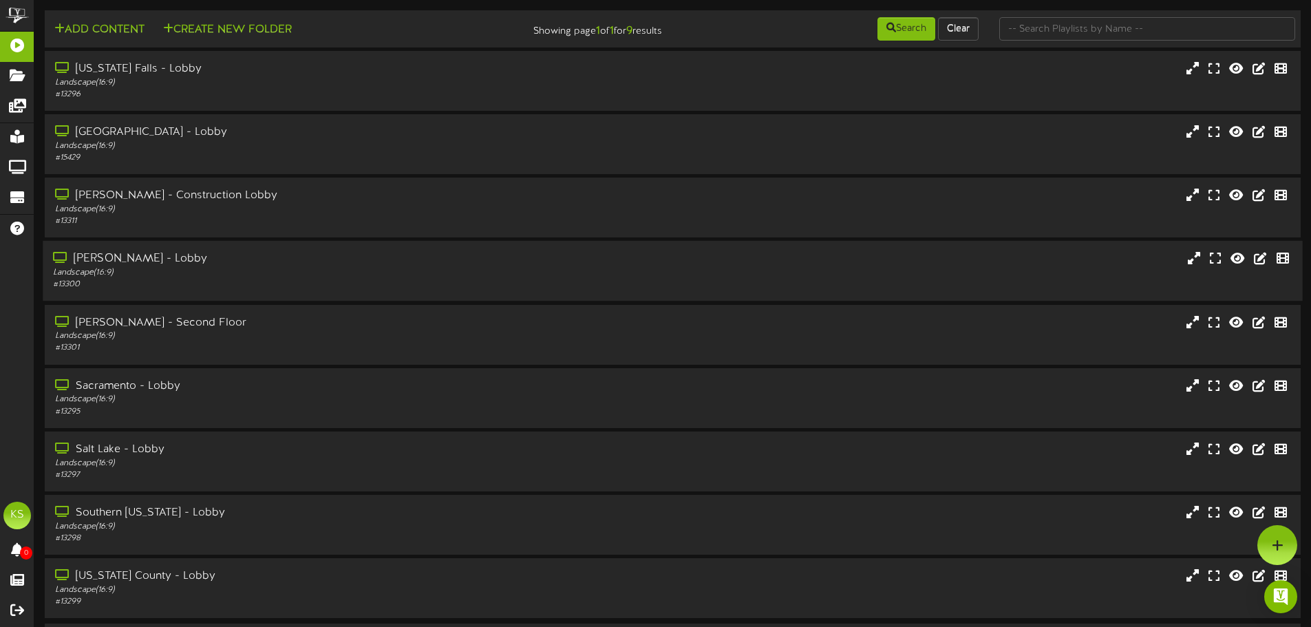 The width and height of the screenshot is (1311, 627). What do you see at coordinates (99, 30) in the screenshot?
I see `button: Add Content` at bounding box center [99, 30].